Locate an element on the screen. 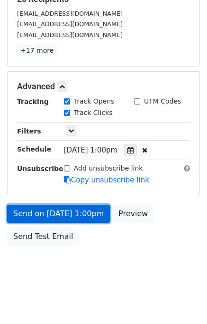  a: Copy unsubscribe link is located at coordinates (107, 180).